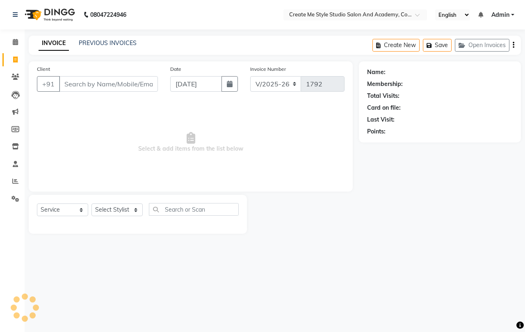 This screenshot has width=525, height=332. What do you see at coordinates (175, 69) in the screenshot?
I see `label: Date` at bounding box center [175, 69].